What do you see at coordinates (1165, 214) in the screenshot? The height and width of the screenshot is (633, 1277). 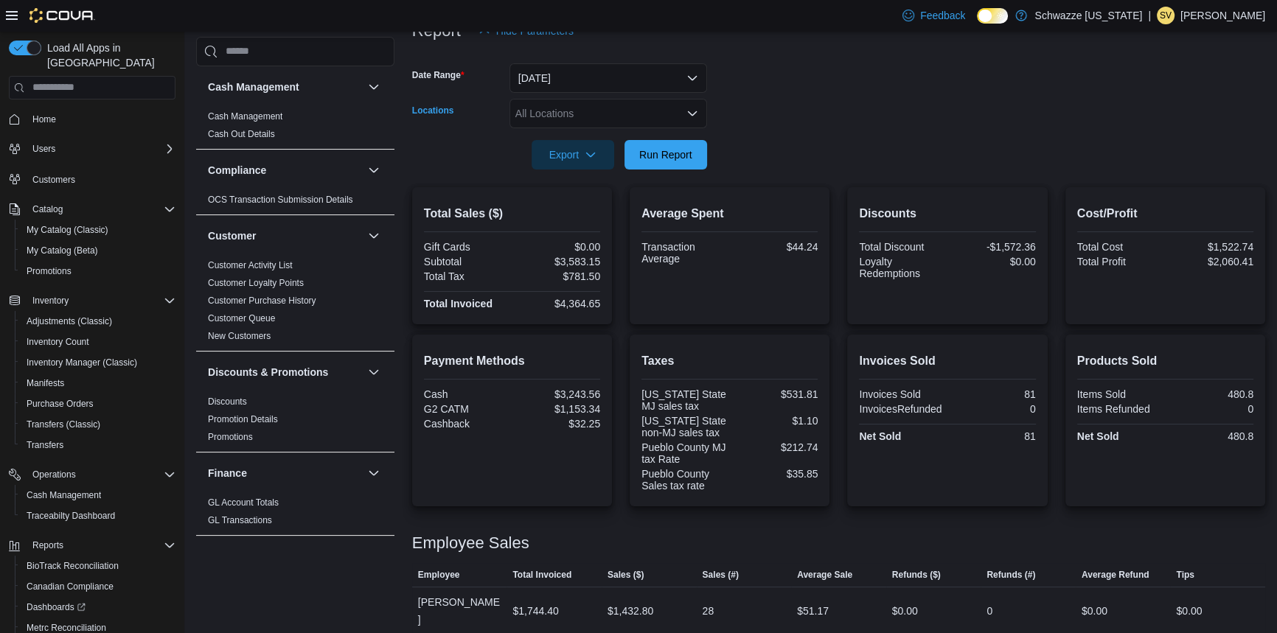 I see `h2: Cost/Profit` at bounding box center [1165, 214].